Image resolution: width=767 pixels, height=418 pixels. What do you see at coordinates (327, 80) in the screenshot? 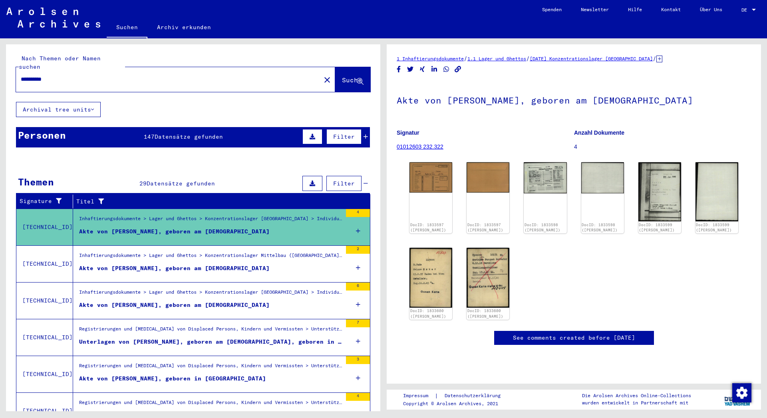
I see `mat-icon: close` at bounding box center [327, 80].